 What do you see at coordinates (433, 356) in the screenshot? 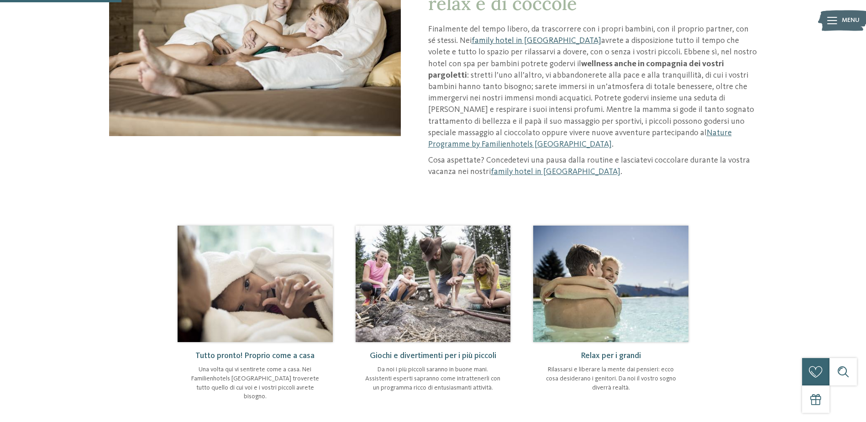
I see `span: Giochi e divertimenti per i più piccoli` at bounding box center [433, 356].